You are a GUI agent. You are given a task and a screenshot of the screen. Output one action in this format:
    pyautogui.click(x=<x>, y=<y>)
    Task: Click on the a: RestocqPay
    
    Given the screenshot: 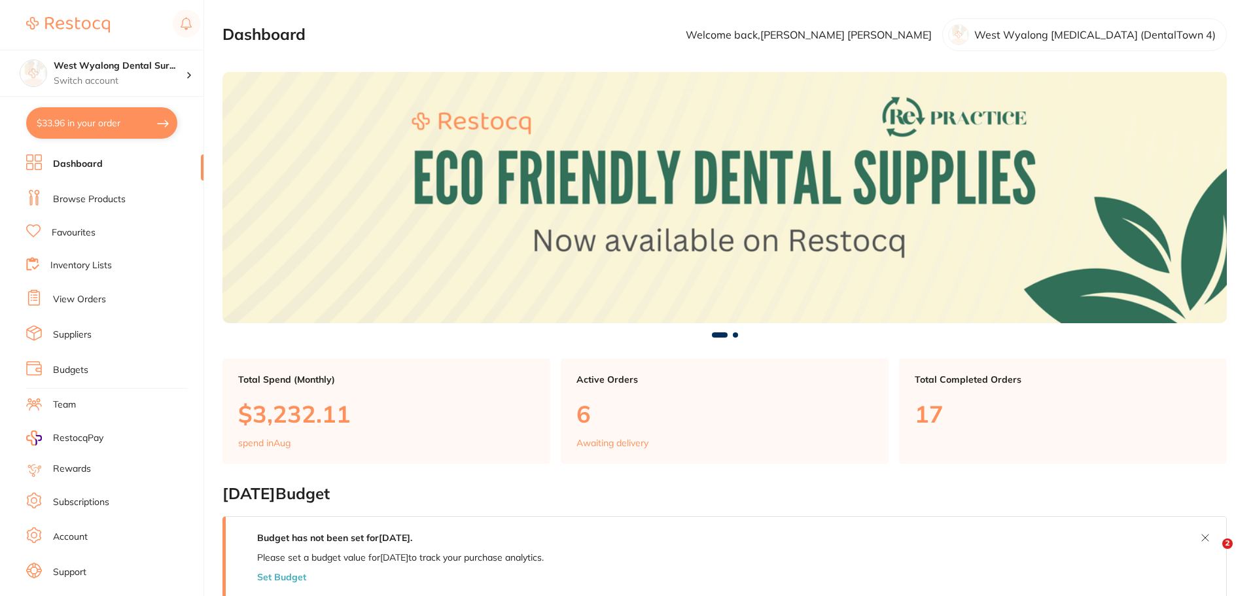 What is the action you would take?
    pyautogui.click(x=65, y=438)
    